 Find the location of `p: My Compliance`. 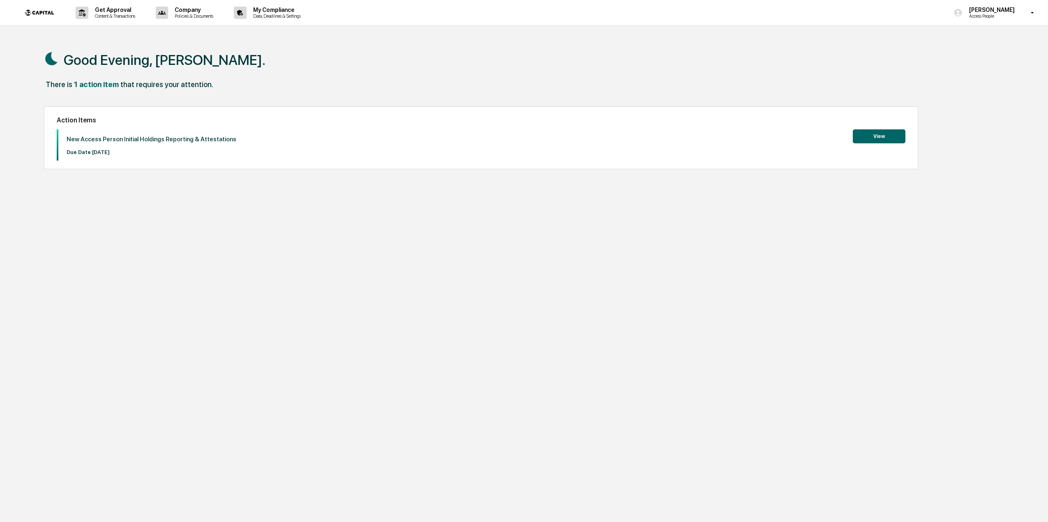

p: My Compliance is located at coordinates (276, 10).